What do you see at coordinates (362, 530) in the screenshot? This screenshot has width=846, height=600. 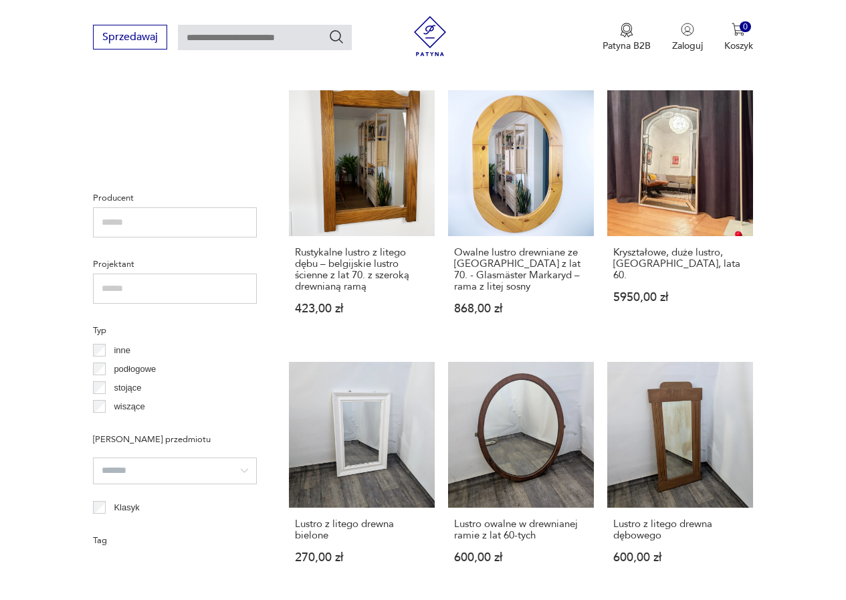 I see `h3: Lustro z litego drewna bielone` at bounding box center [362, 530].